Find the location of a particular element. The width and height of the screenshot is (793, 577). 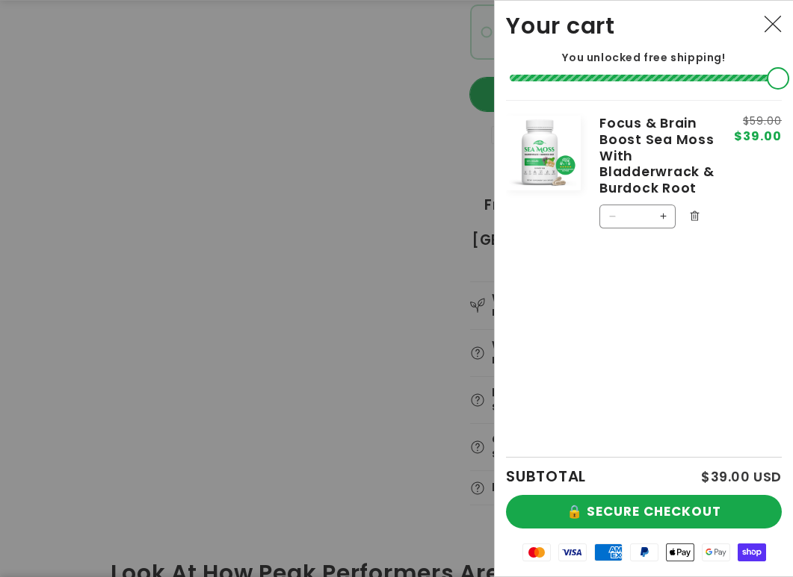

button: Remove Focus & Brain Boost Sea Moss With Bladderwrack & Burdock Root is located at coordinates (694, 216).